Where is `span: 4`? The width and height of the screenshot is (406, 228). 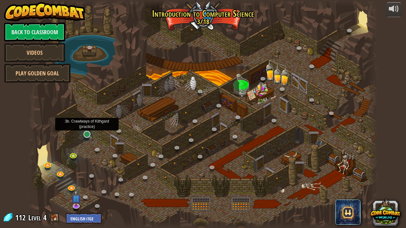 span: 4 is located at coordinates (45, 218).